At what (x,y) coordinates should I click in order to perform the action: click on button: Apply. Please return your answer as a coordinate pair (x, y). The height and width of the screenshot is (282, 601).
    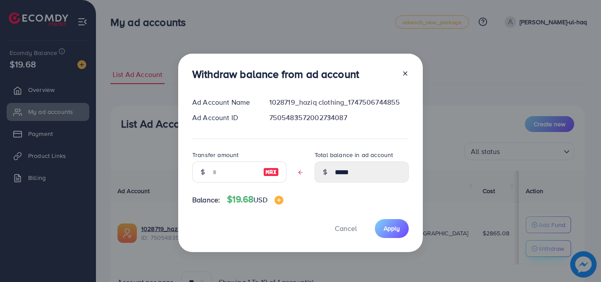
    Looking at the image, I should click on (392, 229).